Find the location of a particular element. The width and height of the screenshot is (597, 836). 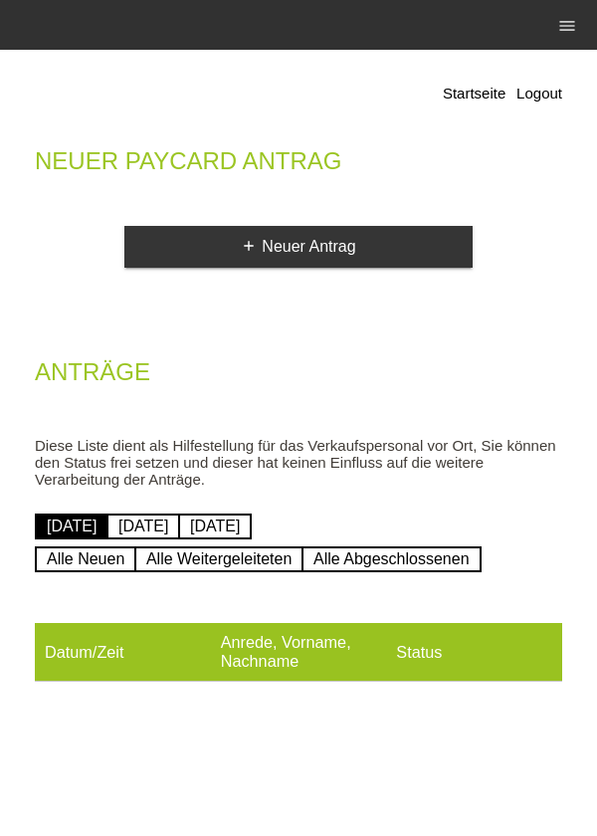

a: Logout is located at coordinates (540, 93).